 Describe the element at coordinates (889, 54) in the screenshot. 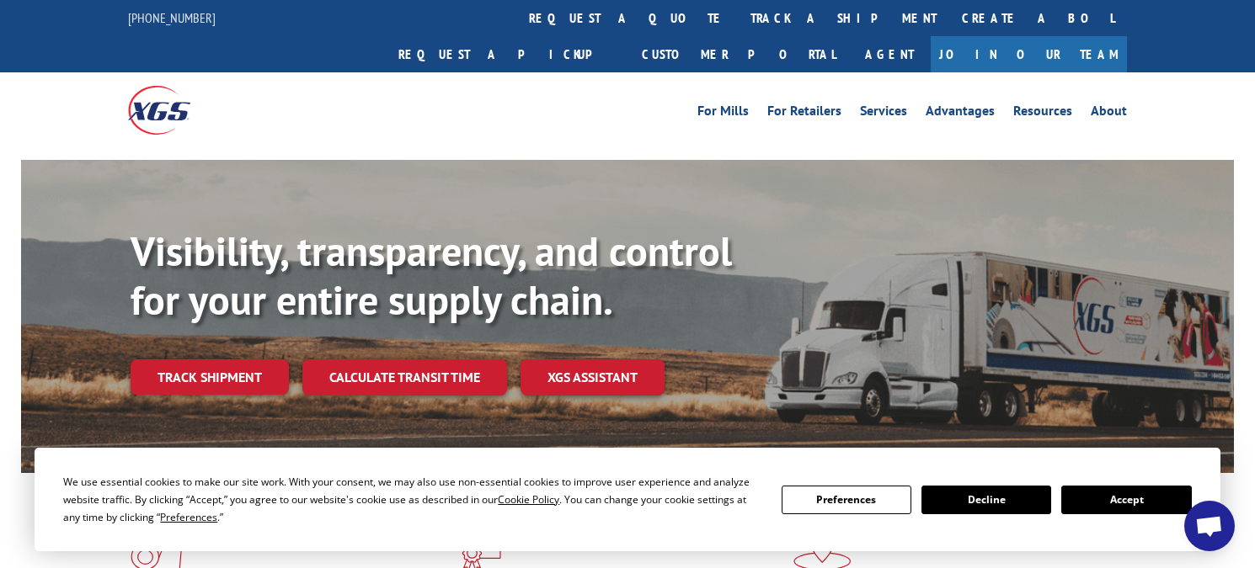

I see `a: Agent` at that location.